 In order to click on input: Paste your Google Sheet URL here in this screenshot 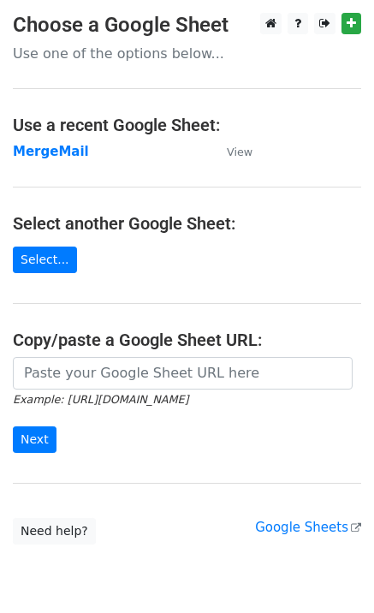, I will do `click(182, 373)`.